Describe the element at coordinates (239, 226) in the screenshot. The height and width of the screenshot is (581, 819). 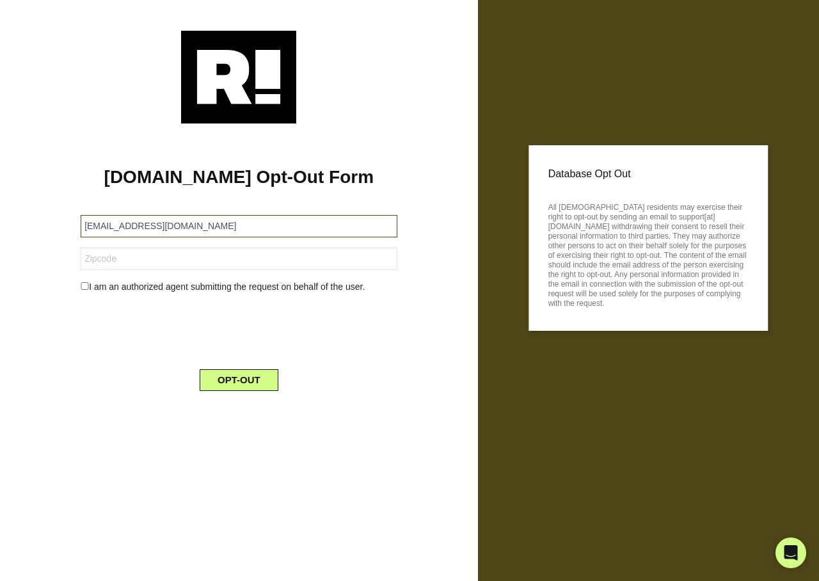
I see `input: Email Address` at that location.